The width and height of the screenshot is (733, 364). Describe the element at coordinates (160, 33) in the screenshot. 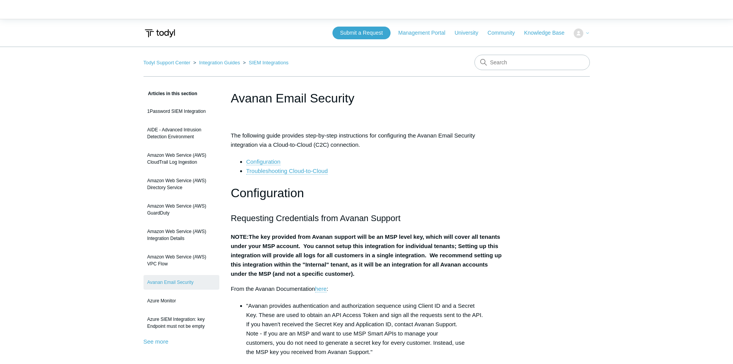

I see `img: Todyl Support Center Help Center home page` at that location.